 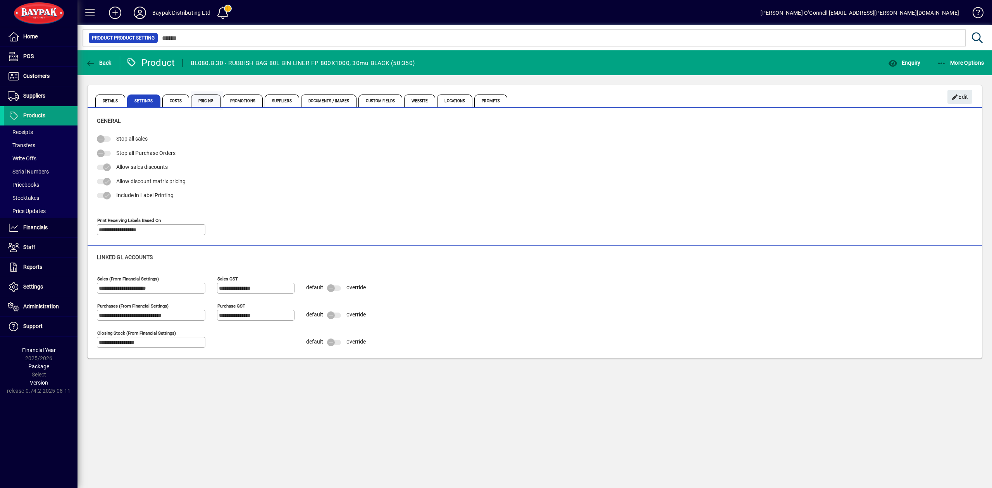 I want to click on span: Pricing, so click(x=206, y=101).